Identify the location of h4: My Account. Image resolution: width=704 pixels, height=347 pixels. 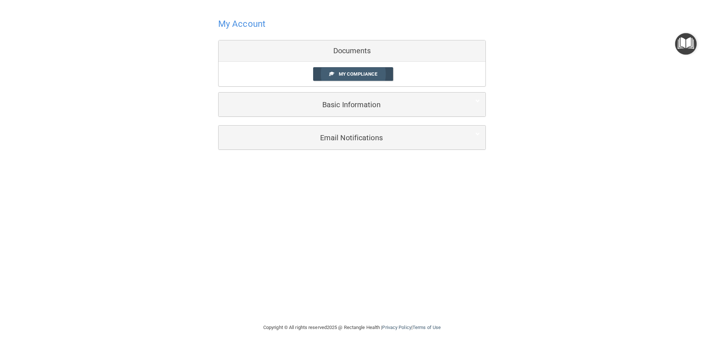
(242, 24).